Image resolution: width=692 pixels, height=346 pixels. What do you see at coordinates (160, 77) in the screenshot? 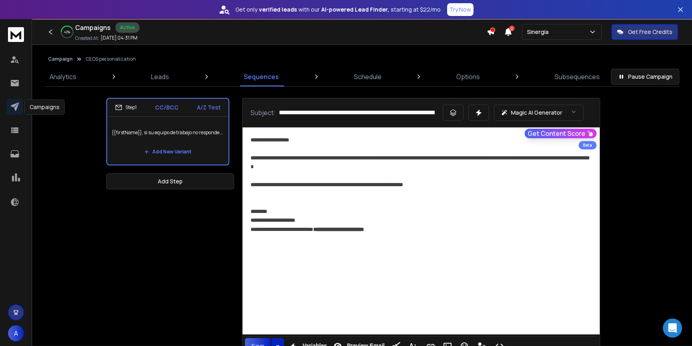
I see `a: Leads` at bounding box center [160, 77].